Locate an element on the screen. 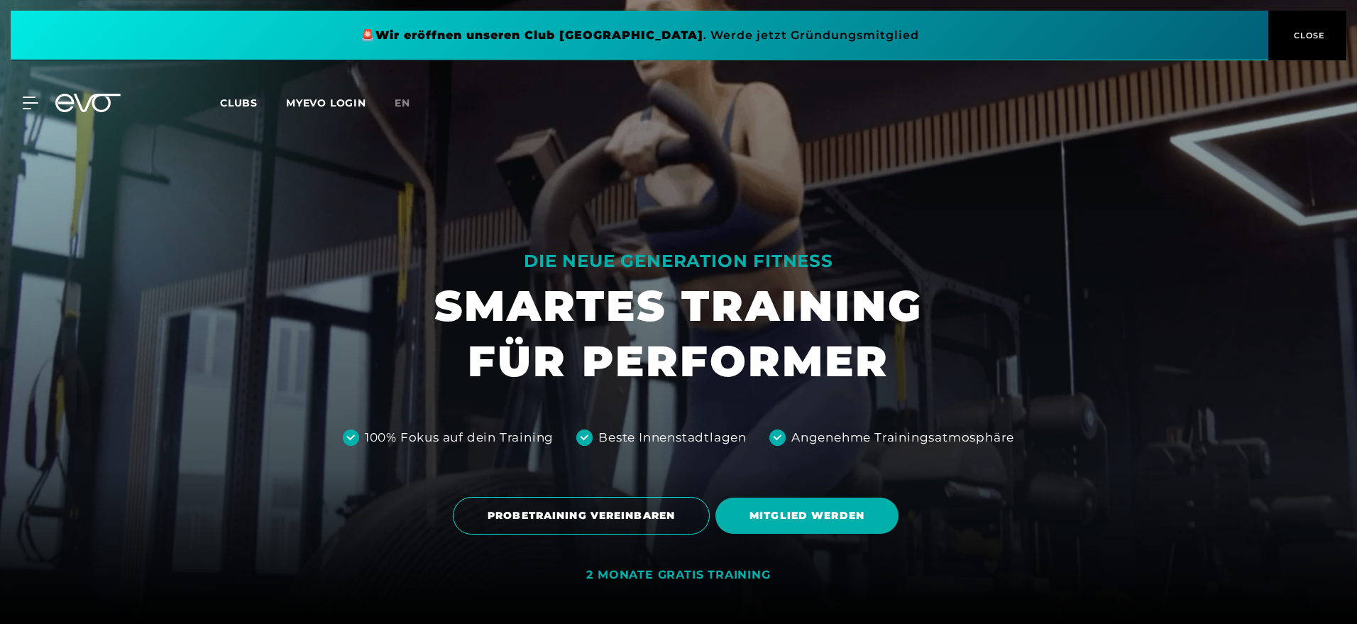 Image resolution: width=1357 pixels, height=624 pixels. div: 100% Fokus auf dein Training is located at coordinates (459, 438).